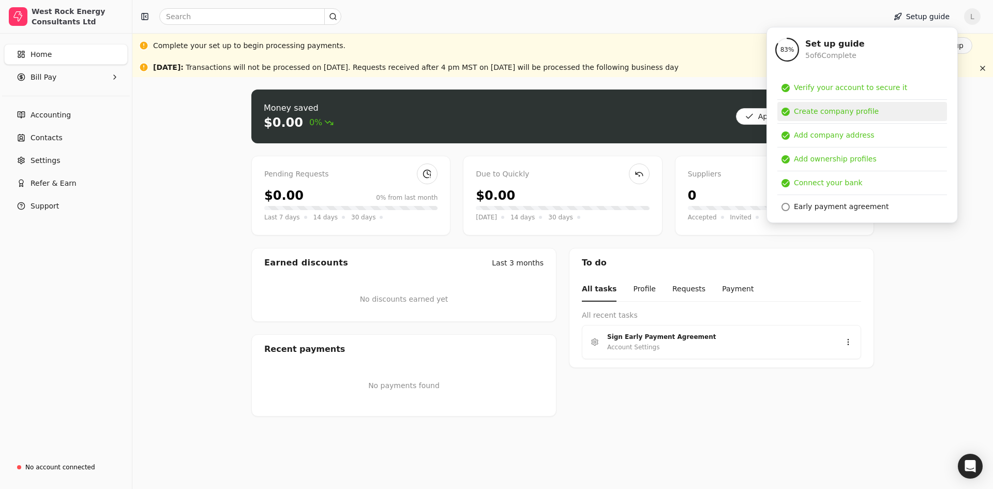 Image resolution: width=993 pixels, height=489 pixels. I want to click on button: Setup guide, so click(922, 17).